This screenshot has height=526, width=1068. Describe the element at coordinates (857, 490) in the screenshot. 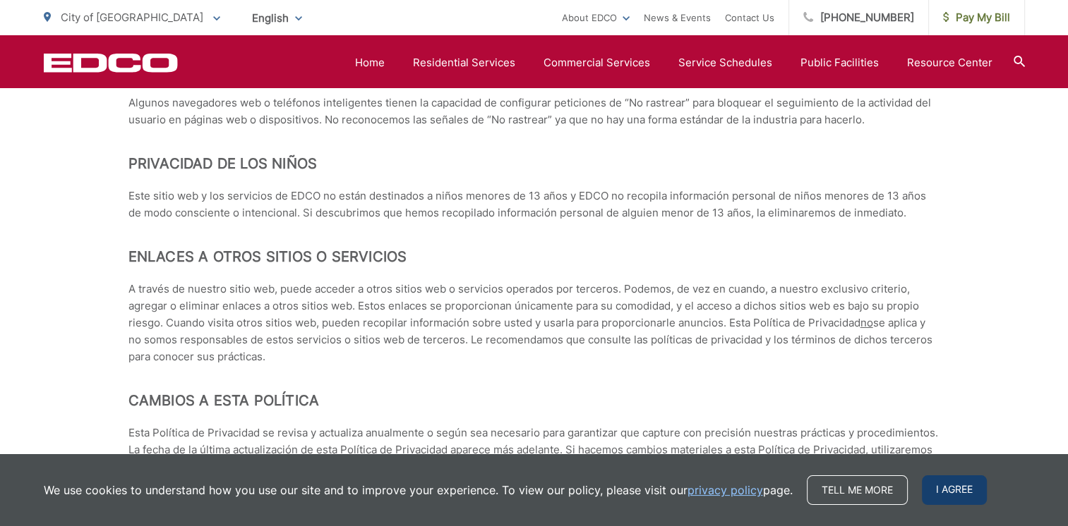

I see `a: Tell me more` at that location.